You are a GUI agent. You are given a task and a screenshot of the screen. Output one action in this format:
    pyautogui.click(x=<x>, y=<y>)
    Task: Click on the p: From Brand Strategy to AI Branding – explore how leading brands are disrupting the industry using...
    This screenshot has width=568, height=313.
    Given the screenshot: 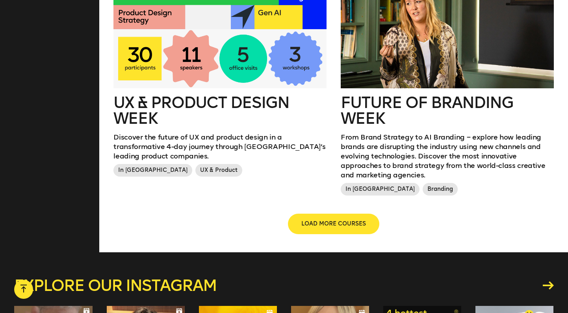 What is the action you would take?
    pyautogui.click(x=447, y=156)
    